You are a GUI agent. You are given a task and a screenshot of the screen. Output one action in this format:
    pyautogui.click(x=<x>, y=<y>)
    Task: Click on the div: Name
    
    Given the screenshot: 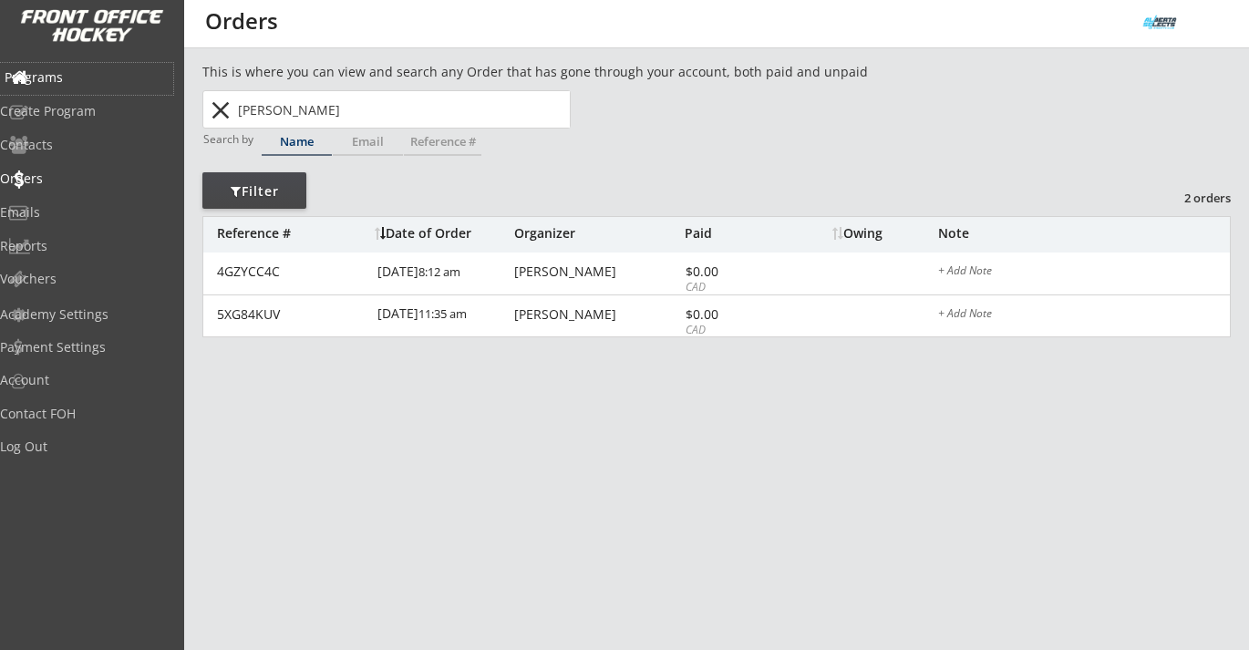 What is the action you would take?
    pyautogui.click(x=296, y=141)
    